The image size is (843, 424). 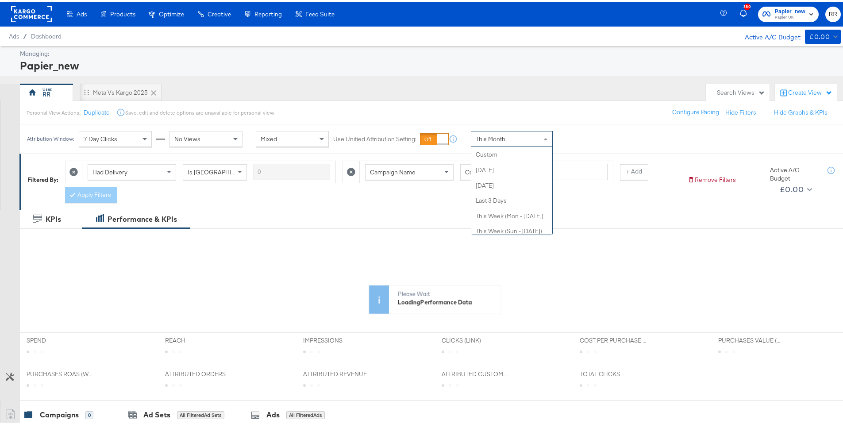 What do you see at coordinates (511, 199) in the screenshot?
I see `div: Last 3 Days` at bounding box center [511, 199].